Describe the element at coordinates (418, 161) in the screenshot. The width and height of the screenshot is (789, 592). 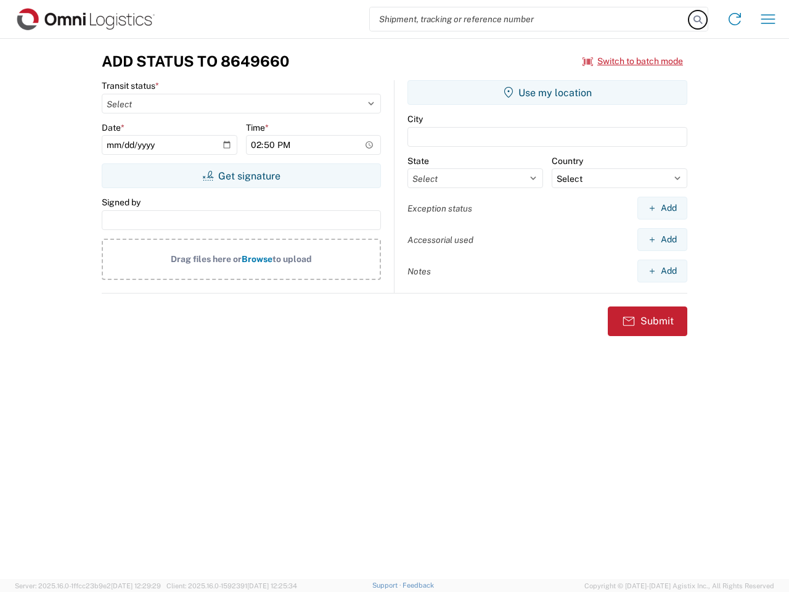
I see `label: State` at that location.